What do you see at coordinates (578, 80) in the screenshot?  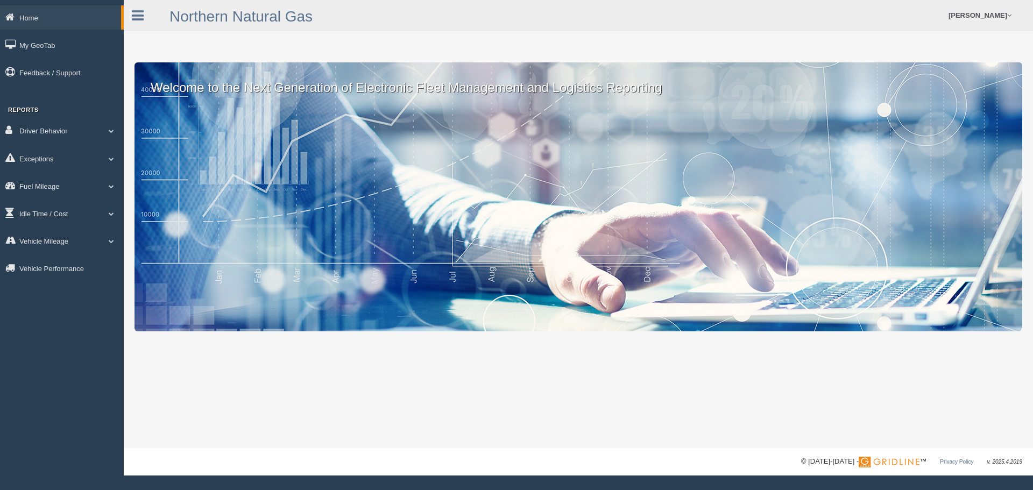 I see `p: Welcome to the Next Generation of Electronic Fleet Management and Logistics Reporting` at bounding box center [578, 80].